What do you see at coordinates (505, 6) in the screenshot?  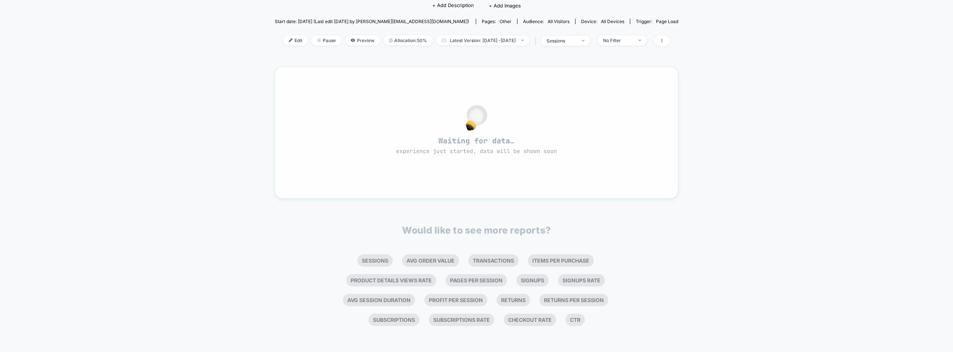 I see `span: + Add Images` at bounding box center [505, 6].